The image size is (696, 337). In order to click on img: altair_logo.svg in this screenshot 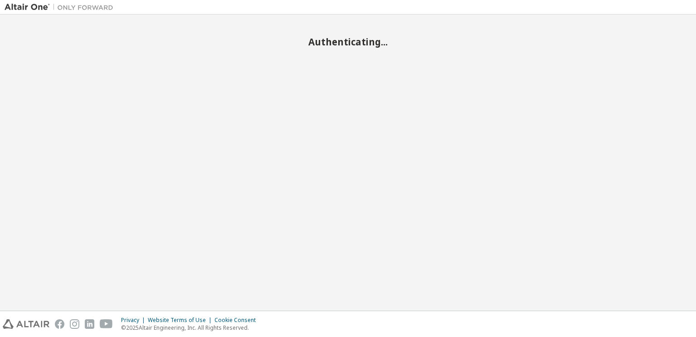, I will do `click(26, 324)`.